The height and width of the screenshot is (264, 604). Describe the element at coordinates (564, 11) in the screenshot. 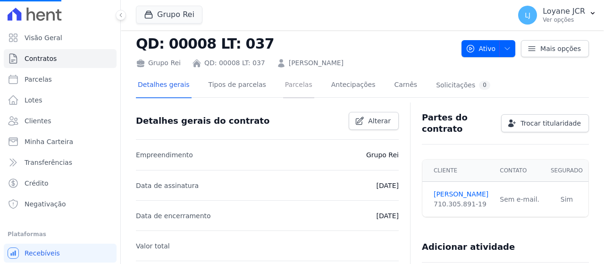

I see `p: Loyane JCR` at that location.